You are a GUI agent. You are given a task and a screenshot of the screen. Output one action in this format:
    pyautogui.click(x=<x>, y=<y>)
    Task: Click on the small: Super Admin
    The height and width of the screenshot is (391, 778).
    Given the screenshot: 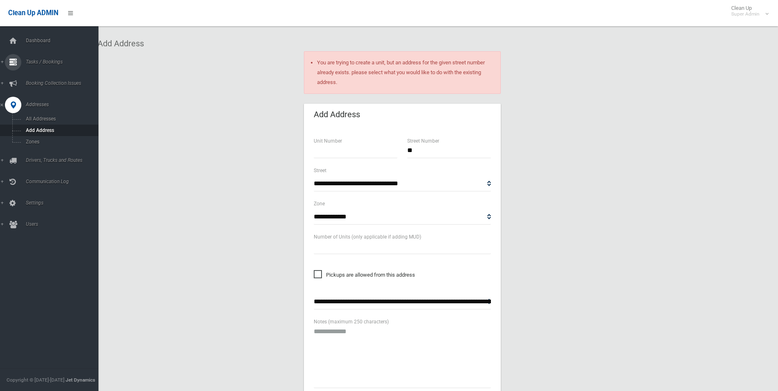 What is the action you would take?
    pyautogui.click(x=745, y=14)
    